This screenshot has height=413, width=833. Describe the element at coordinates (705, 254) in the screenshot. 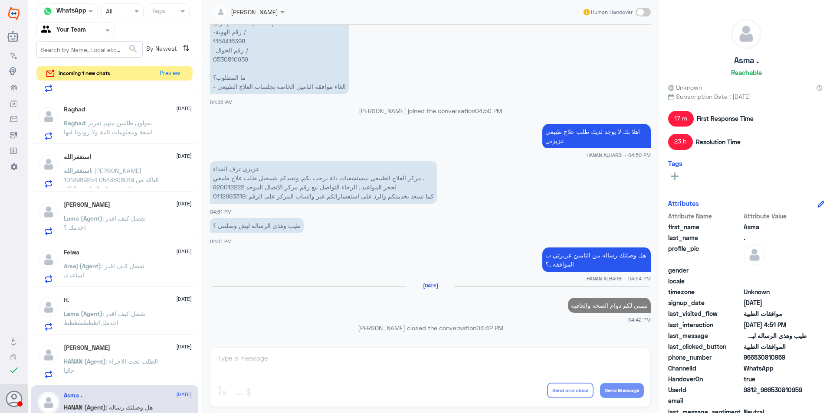

I see `span: profile_pic` at that location.